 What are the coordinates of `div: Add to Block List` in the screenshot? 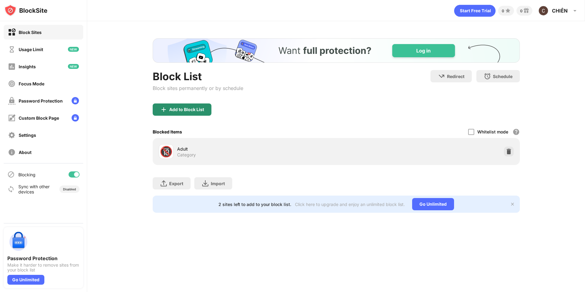 It's located at (187, 109).